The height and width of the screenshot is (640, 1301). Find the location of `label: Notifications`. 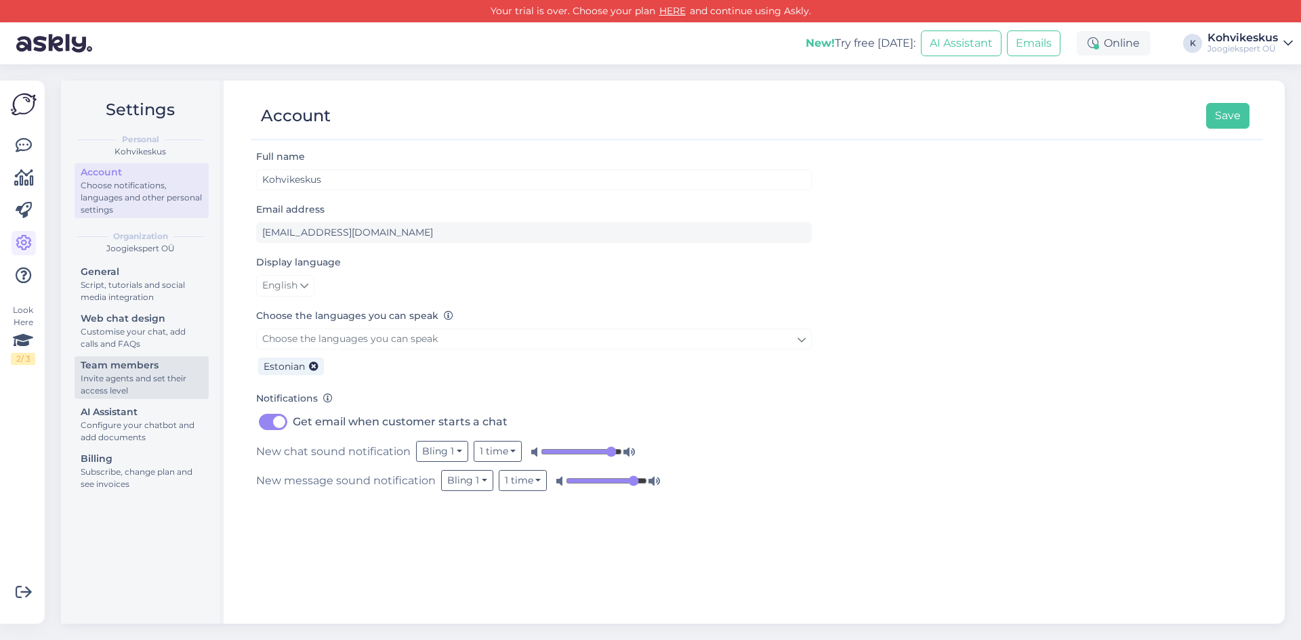

label: Notifications is located at coordinates (294, 398).